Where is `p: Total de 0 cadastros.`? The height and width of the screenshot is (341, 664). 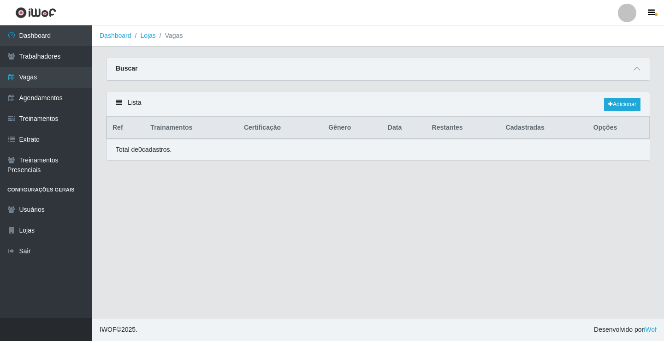 p: Total de 0 cadastros. is located at coordinates (144, 150).